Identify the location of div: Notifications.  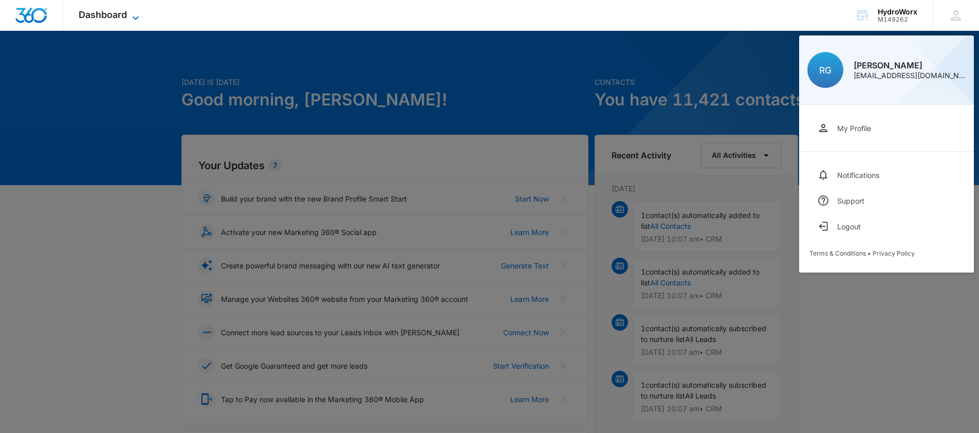
(858, 175).